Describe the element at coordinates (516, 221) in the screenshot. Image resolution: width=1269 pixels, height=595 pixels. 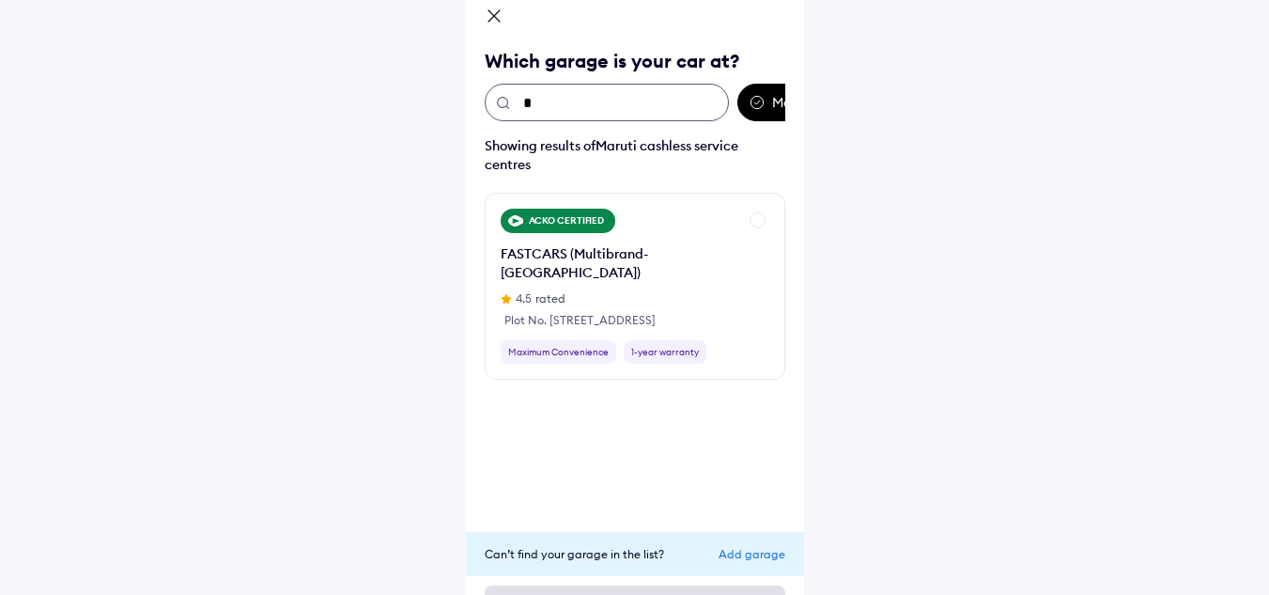
I see `img: acko` at that location.